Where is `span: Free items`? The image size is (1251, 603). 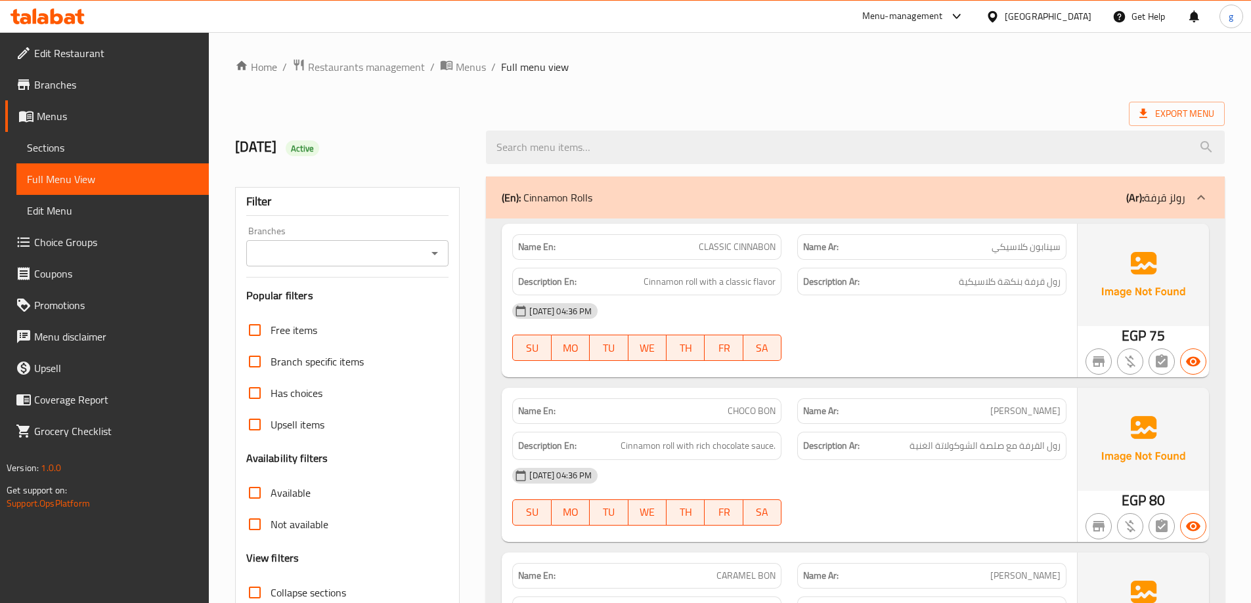
span: Free items is located at coordinates (293, 330).